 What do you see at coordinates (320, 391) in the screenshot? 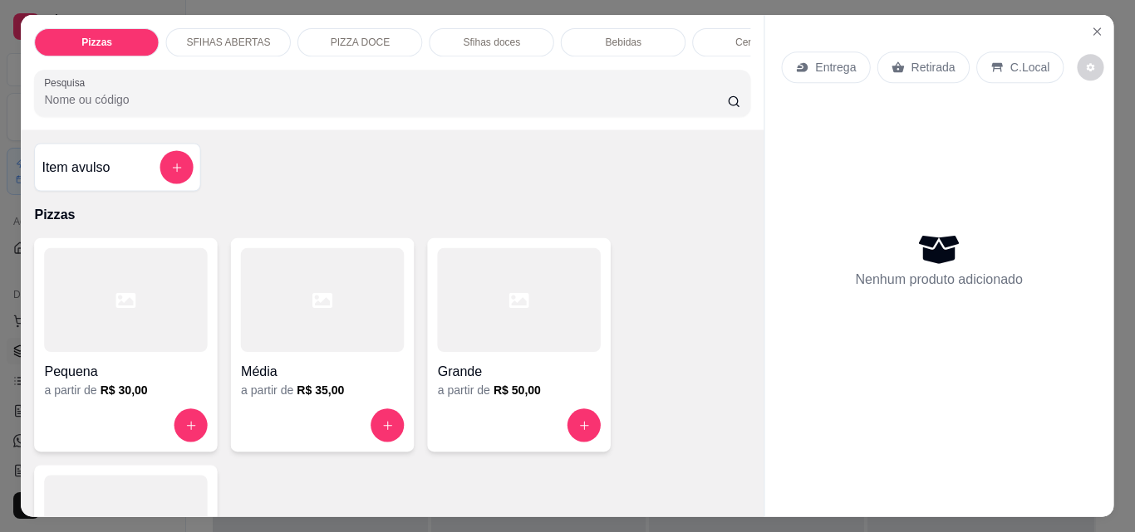
I see `h6: R$ 35,00` at bounding box center [320, 391].